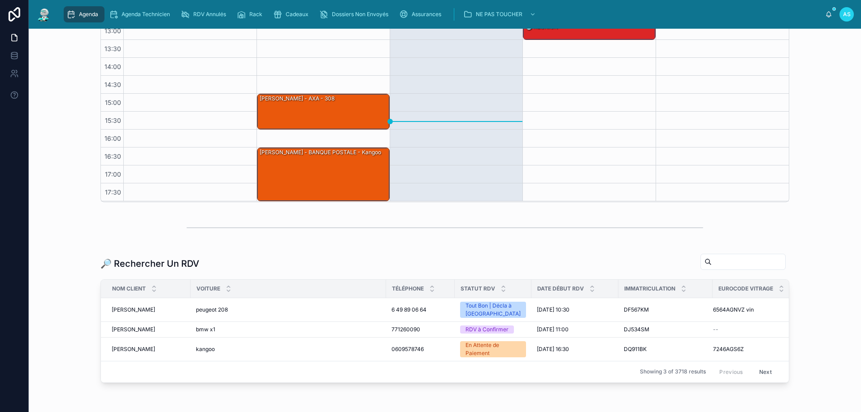 Image resolution: width=861 pixels, height=412 pixels. I want to click on span: 6564AGNVZ vin, so click(733, 310).